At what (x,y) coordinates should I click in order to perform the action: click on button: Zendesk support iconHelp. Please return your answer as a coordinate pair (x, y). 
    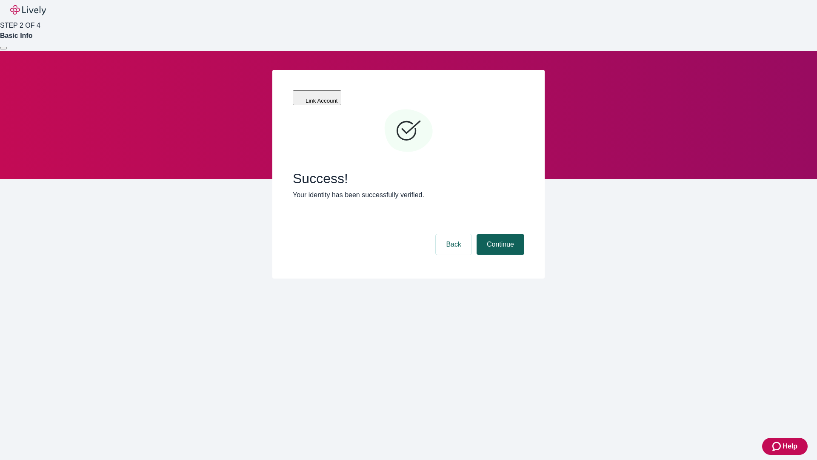
    Looking at the image, I should click on (785, 446).